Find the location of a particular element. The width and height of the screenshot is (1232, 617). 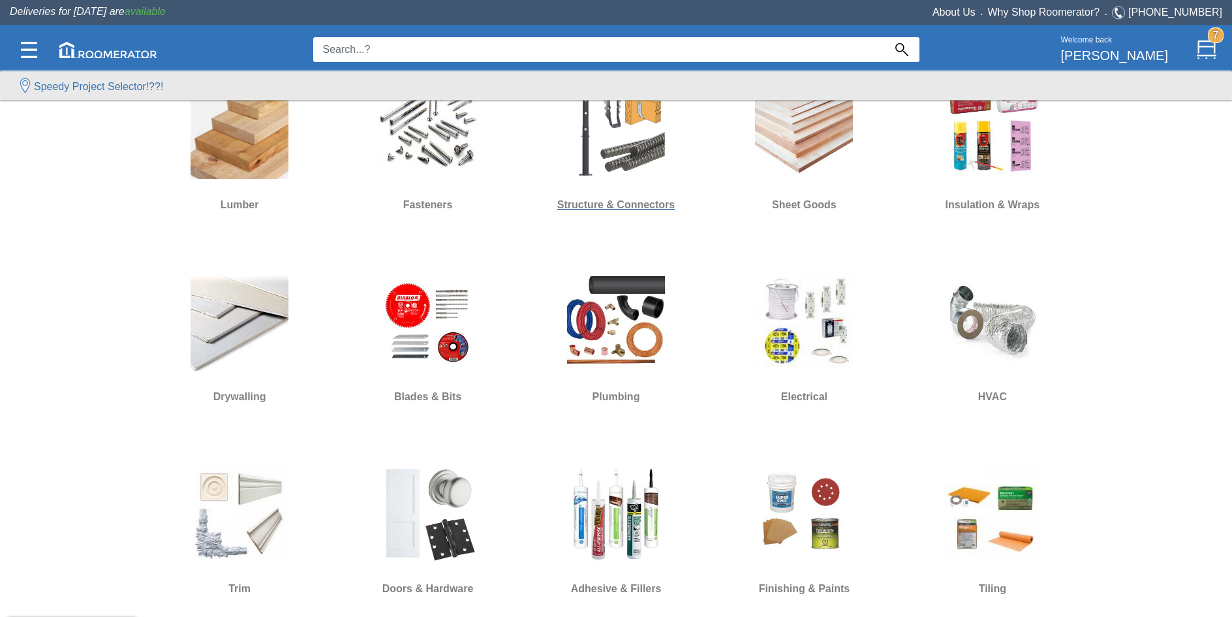

img: Caulking.jpg is located at coordinates (616, 514).